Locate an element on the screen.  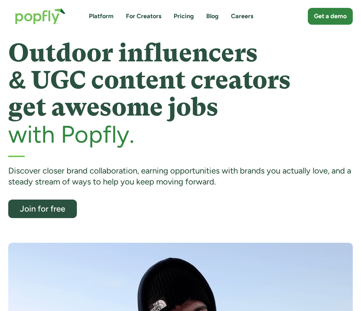
a: For Creators is located at coordinates (144, 16).